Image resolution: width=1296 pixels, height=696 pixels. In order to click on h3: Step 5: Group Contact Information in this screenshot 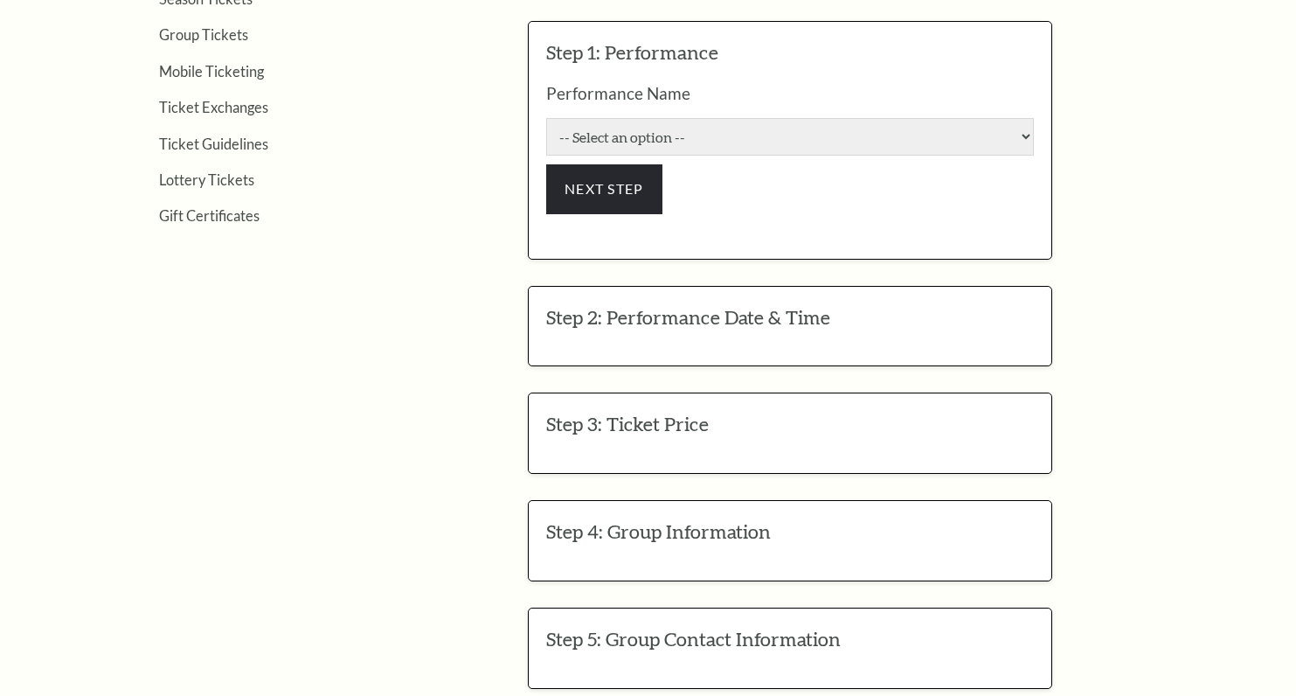, I will do `click(790, 639)`.